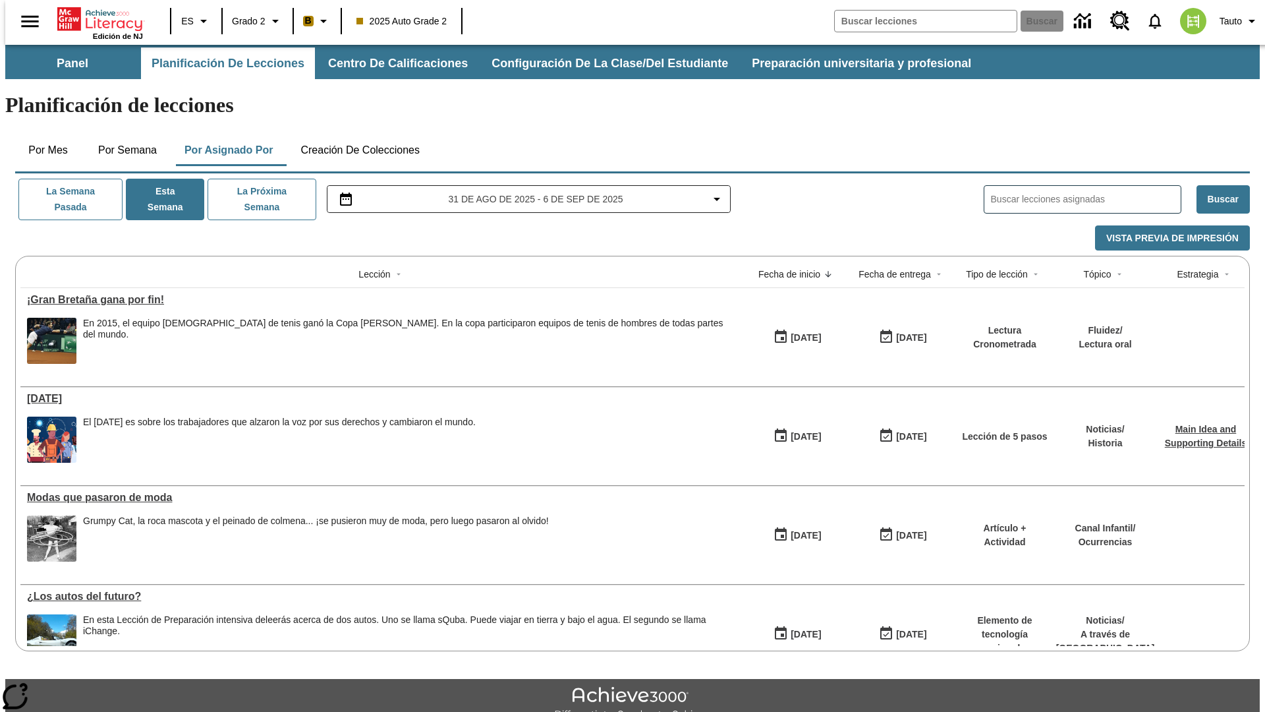 The height and width of the screenshot is (712, 1265). I want to click on div: Lección, so click(374, 274).